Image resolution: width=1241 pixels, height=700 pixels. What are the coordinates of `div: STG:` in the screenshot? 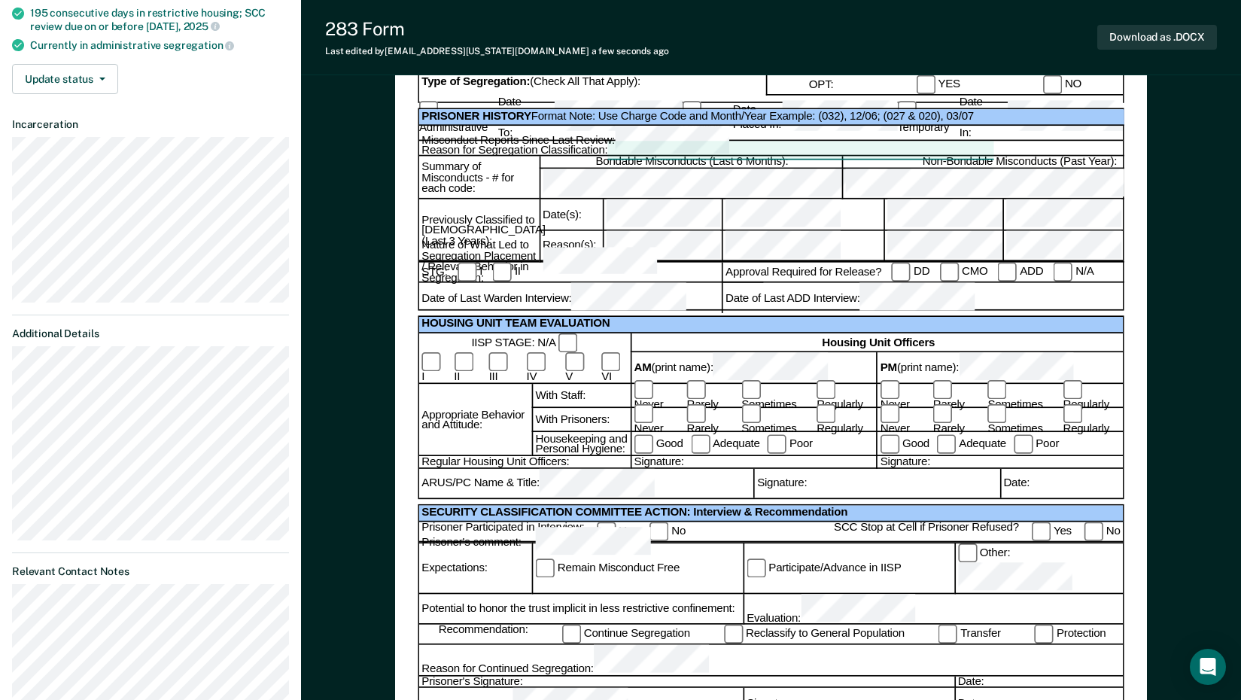 It's located at (434, 273).